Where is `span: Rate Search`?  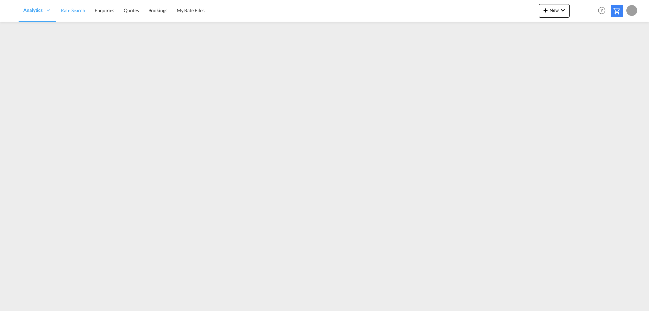 span: Rate Search is located at coordinates (73, 10).